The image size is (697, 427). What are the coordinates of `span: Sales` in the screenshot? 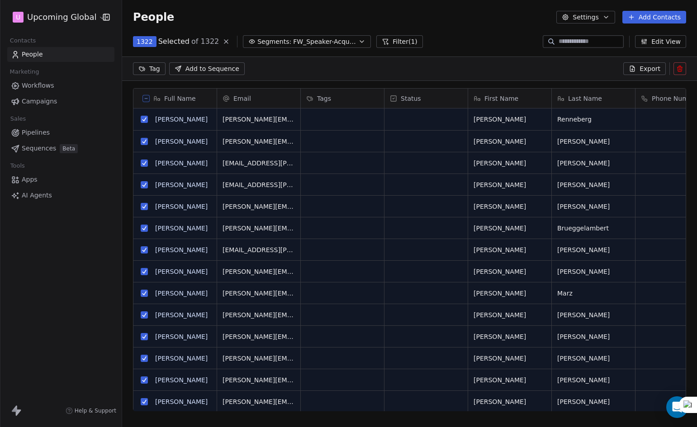 It's located at (18, 119).